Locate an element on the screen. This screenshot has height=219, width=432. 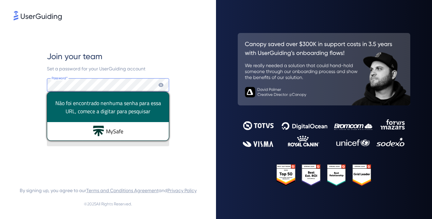
img: 25303e33045975176eb484905ab012ff.svg is located at coordinates (324, 175).